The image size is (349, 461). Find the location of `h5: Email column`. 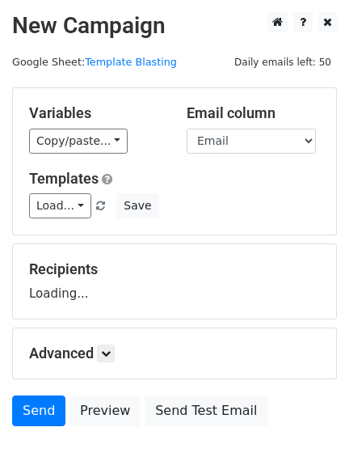

h5: Email column is located at coordinates (253, 113).